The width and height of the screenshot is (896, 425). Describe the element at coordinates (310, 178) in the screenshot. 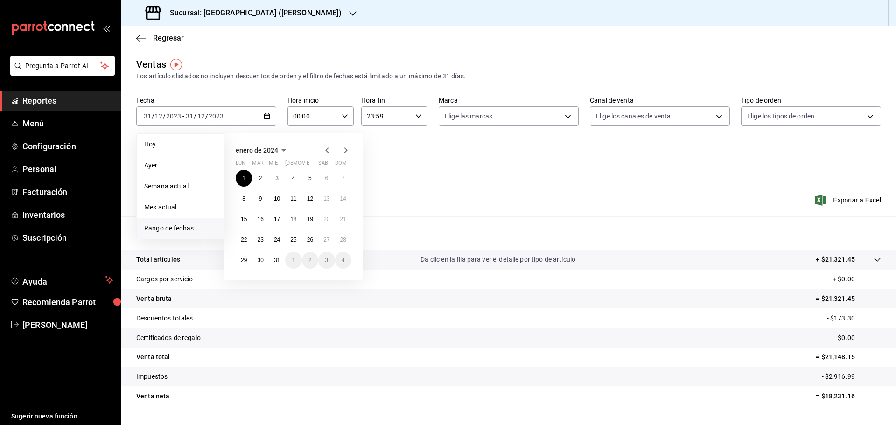

I see `abbr: 5 de enero de 2024` at that location.